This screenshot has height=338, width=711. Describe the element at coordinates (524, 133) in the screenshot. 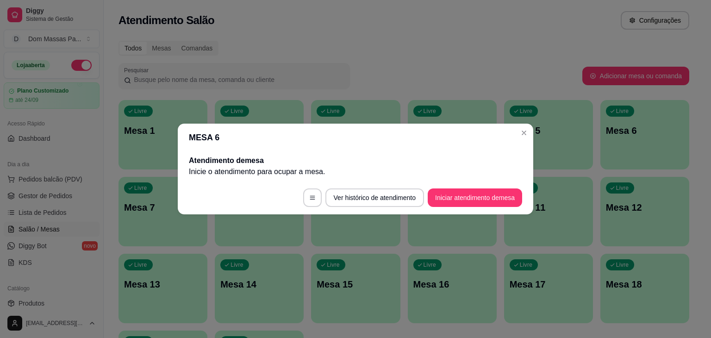

I see `button: Close` at that location.